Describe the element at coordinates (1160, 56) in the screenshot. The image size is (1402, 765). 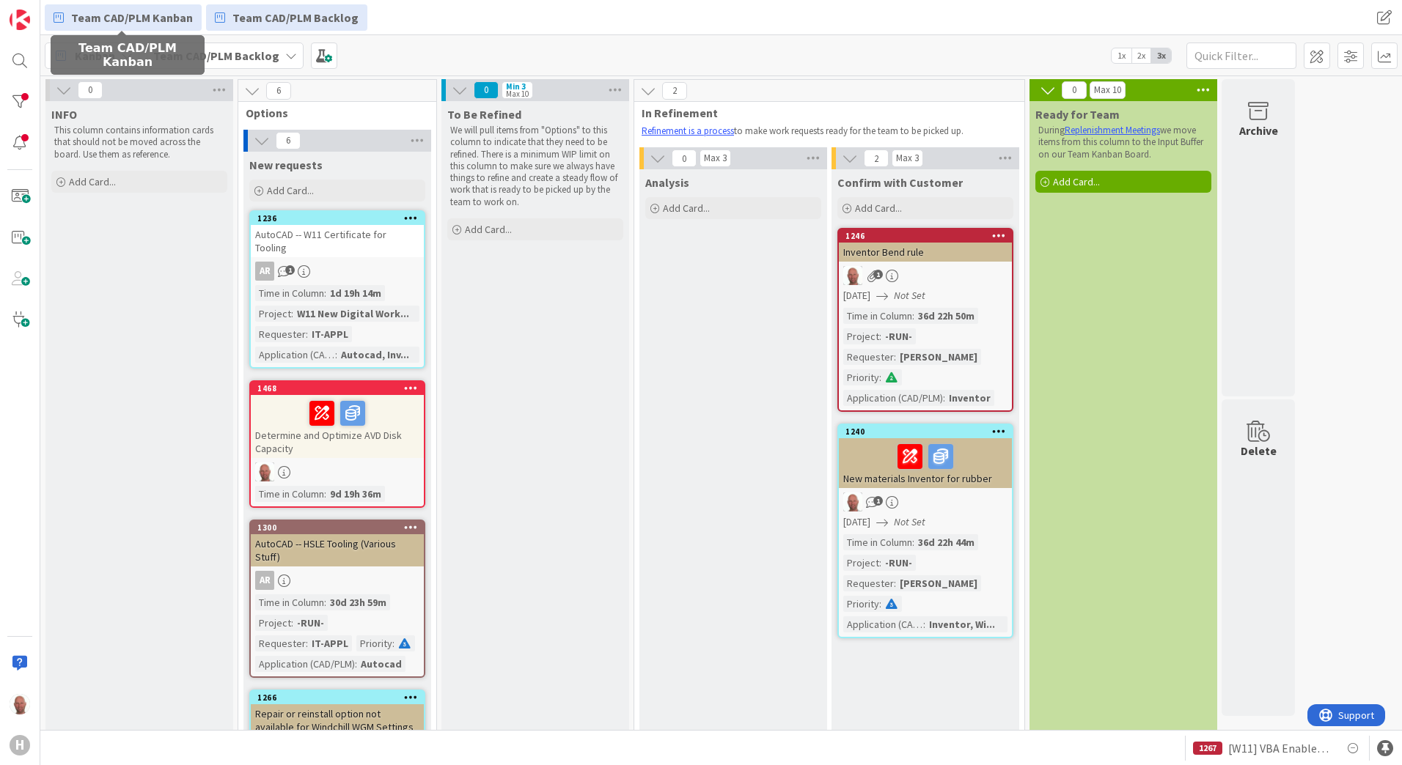
I see `span: 3x` at that location.